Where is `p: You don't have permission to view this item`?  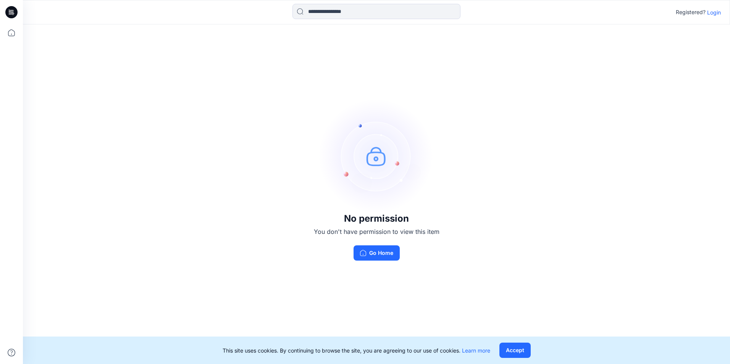
p: You don't have permission to view this item is located at coordinates (376, 232).